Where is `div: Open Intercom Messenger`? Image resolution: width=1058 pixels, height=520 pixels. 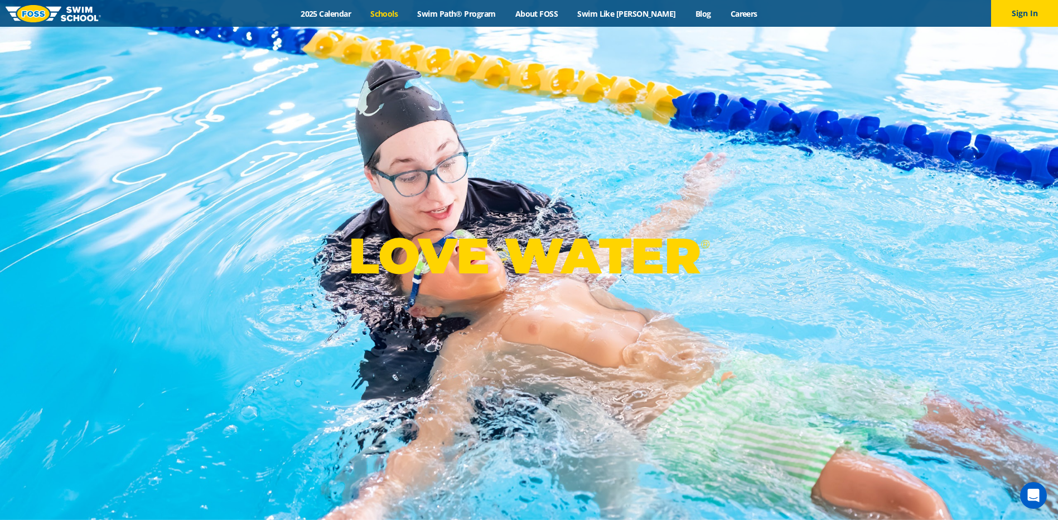
div: Open Intercom Messenger is located at coordinates (1033, 495).